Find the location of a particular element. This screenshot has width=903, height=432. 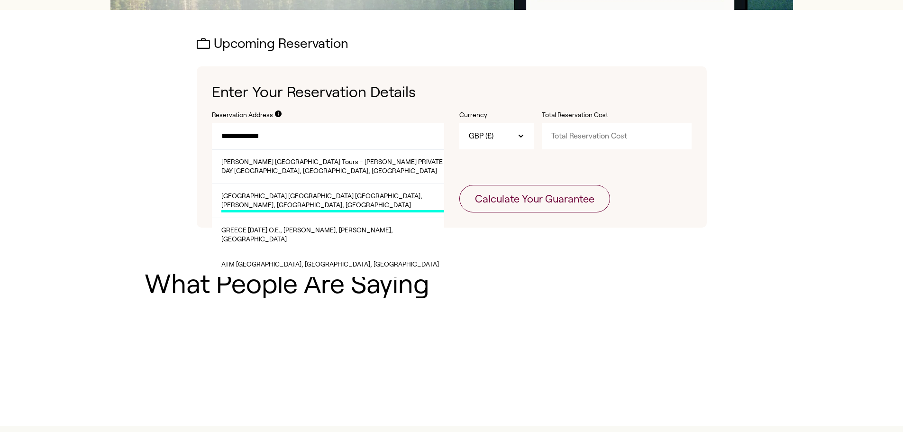

label: Reservation Address is located at coordinates (242, 115).